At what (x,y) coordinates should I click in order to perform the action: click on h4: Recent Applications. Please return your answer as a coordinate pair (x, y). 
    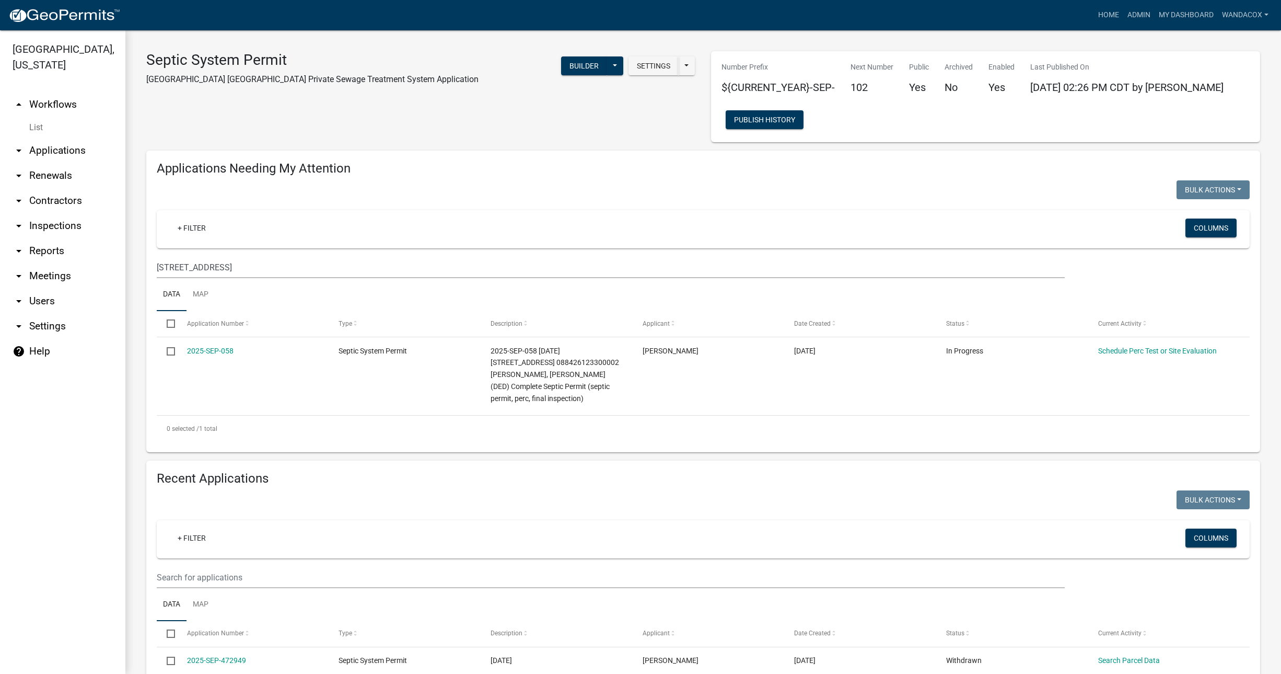
    Looking at the image, I should click on (703, 478).